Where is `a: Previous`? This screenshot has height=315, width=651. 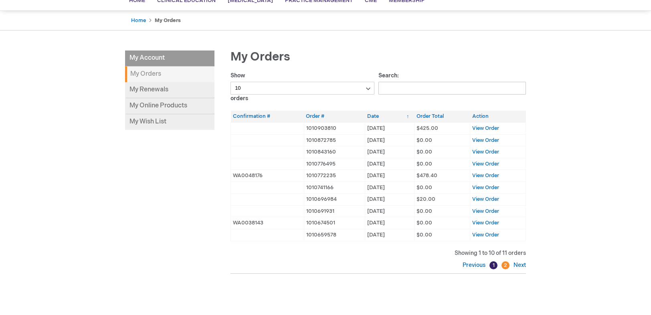 a: Previous is located at coordinates (475, 265).